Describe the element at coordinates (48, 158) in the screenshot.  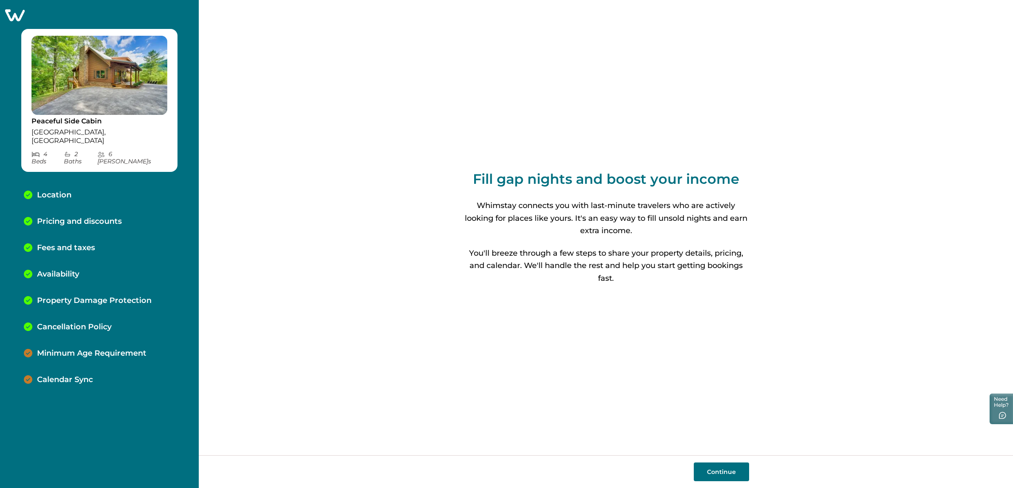
I see `p: 4 Bed s` at that location.